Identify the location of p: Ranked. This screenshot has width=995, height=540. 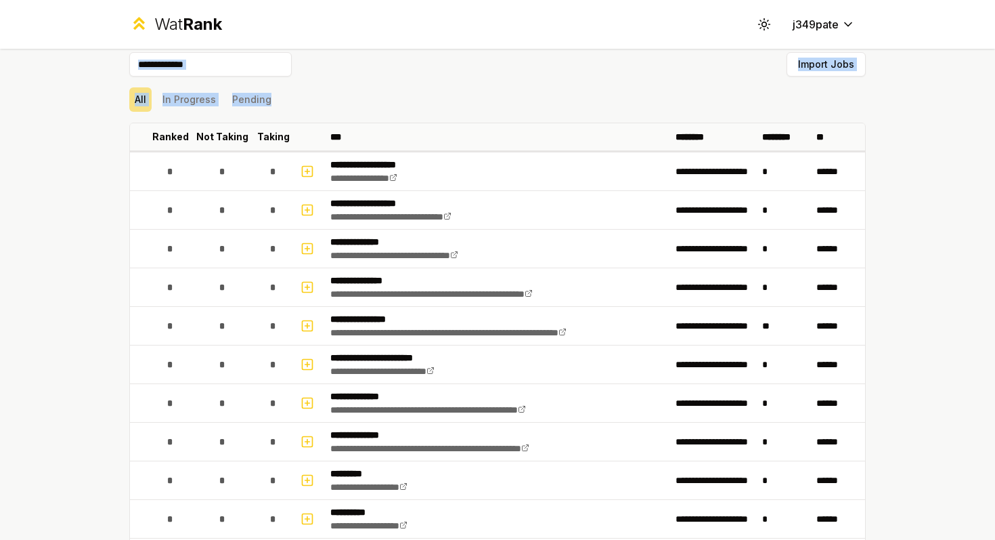
(171, 137).